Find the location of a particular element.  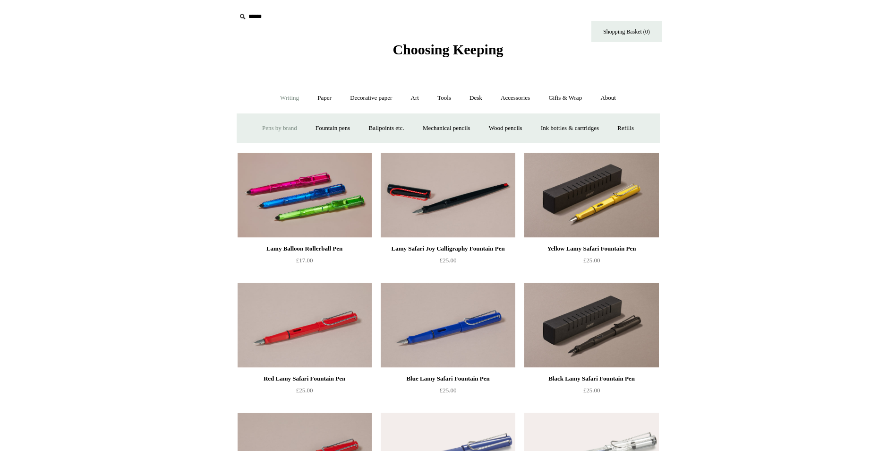

div: Blue Lamy Safari Fountain Pen is located at coordinates (448, 378).